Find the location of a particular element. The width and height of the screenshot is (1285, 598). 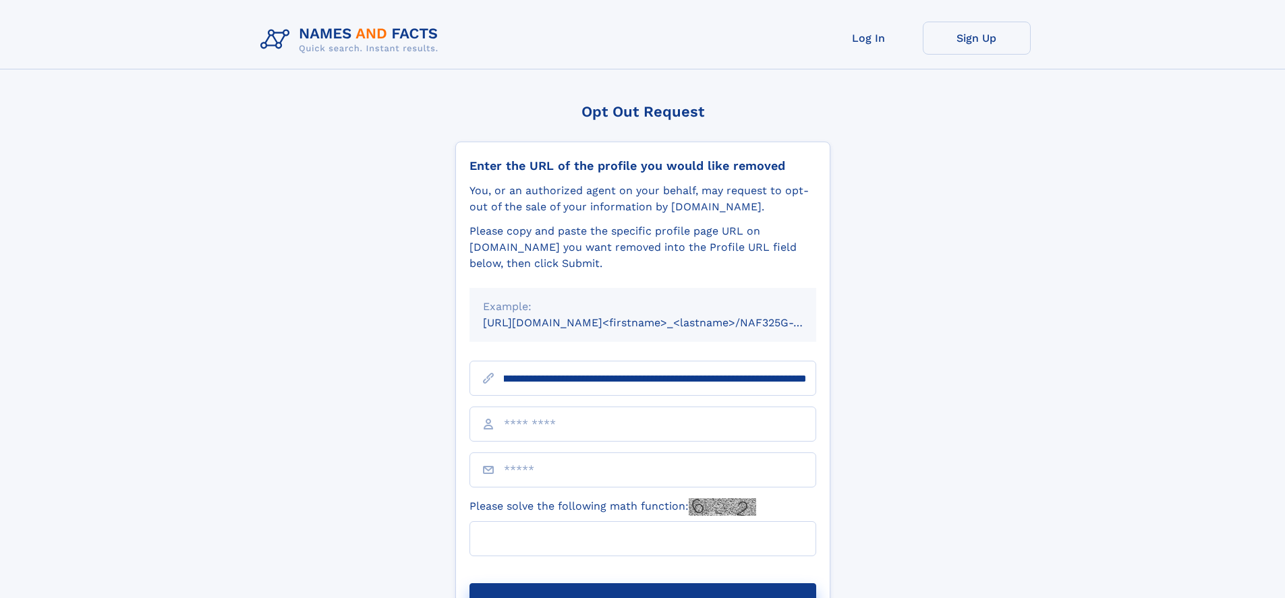

div: Example: is located at coordinates (643, 307).